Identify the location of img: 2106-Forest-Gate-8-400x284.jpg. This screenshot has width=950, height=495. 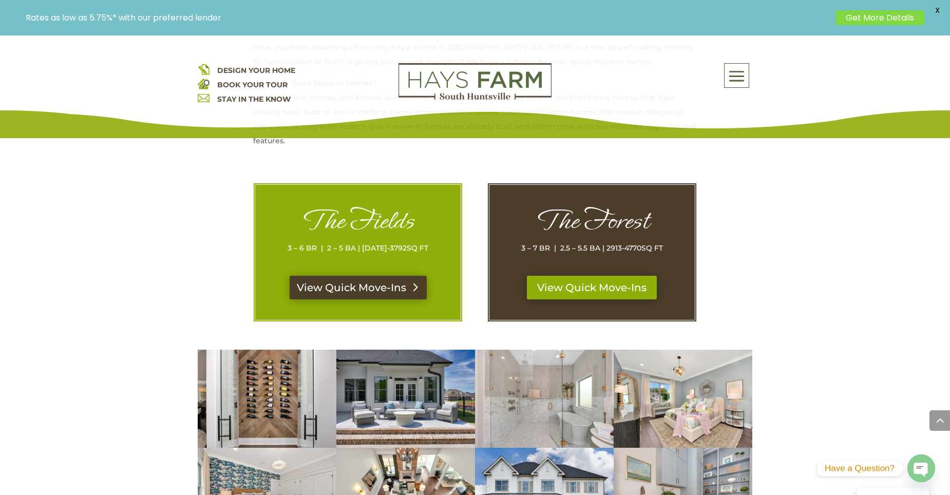
(406, 399).